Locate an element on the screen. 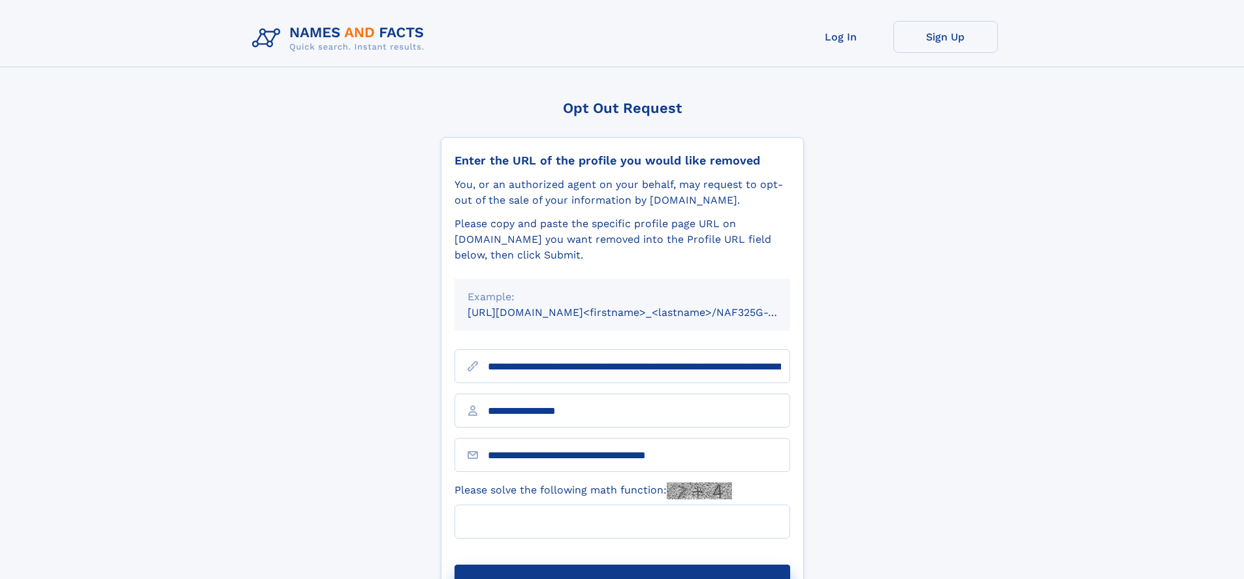  img: Logo Names and Facts is located at coordinates (341, 39).